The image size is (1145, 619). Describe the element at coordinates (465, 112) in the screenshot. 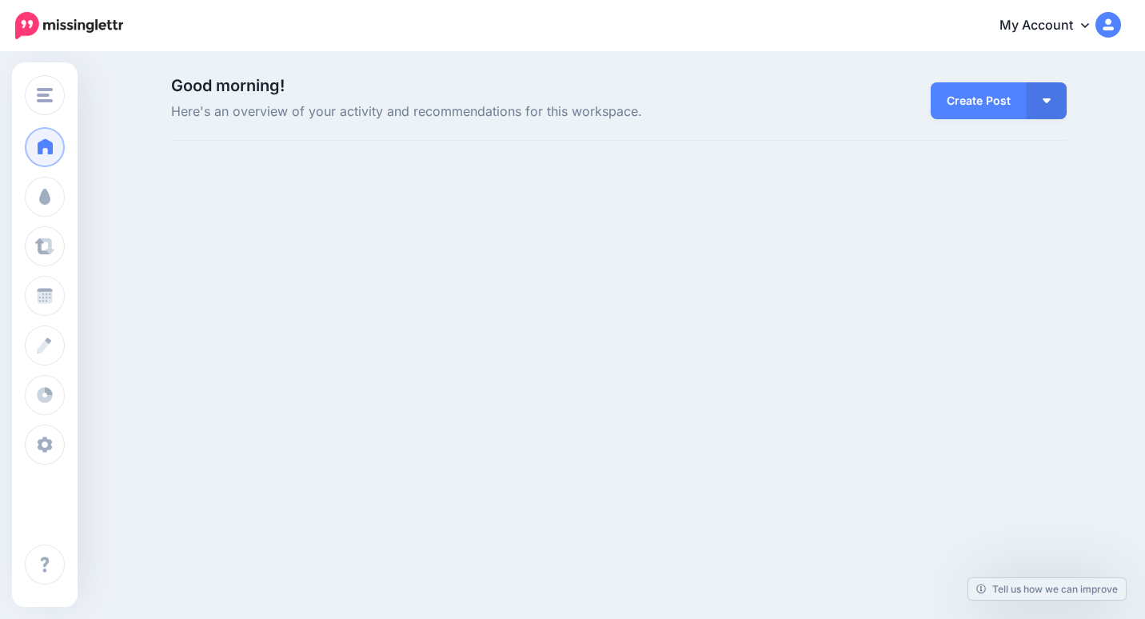

I see `span: Here's an overview of your activity and recommendations for this workspace.` at that location.